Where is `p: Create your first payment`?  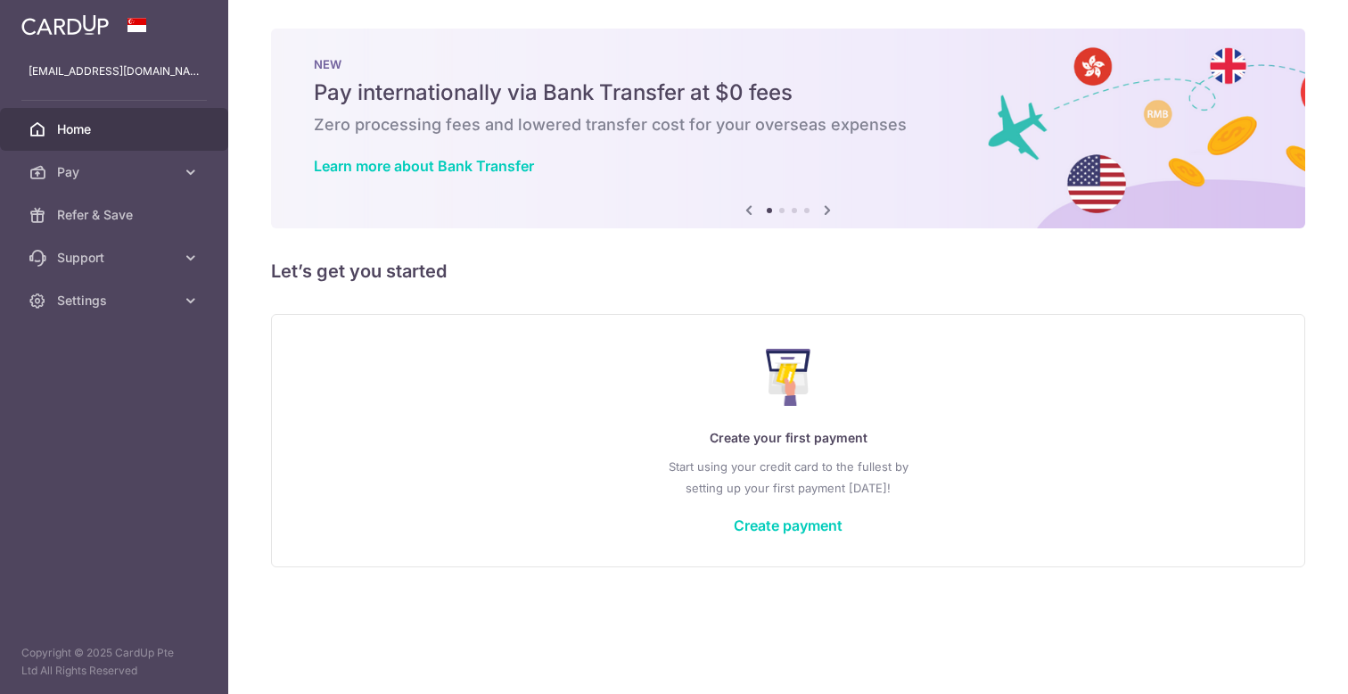
p: Create your first payment is located at coordinates (788, 438).